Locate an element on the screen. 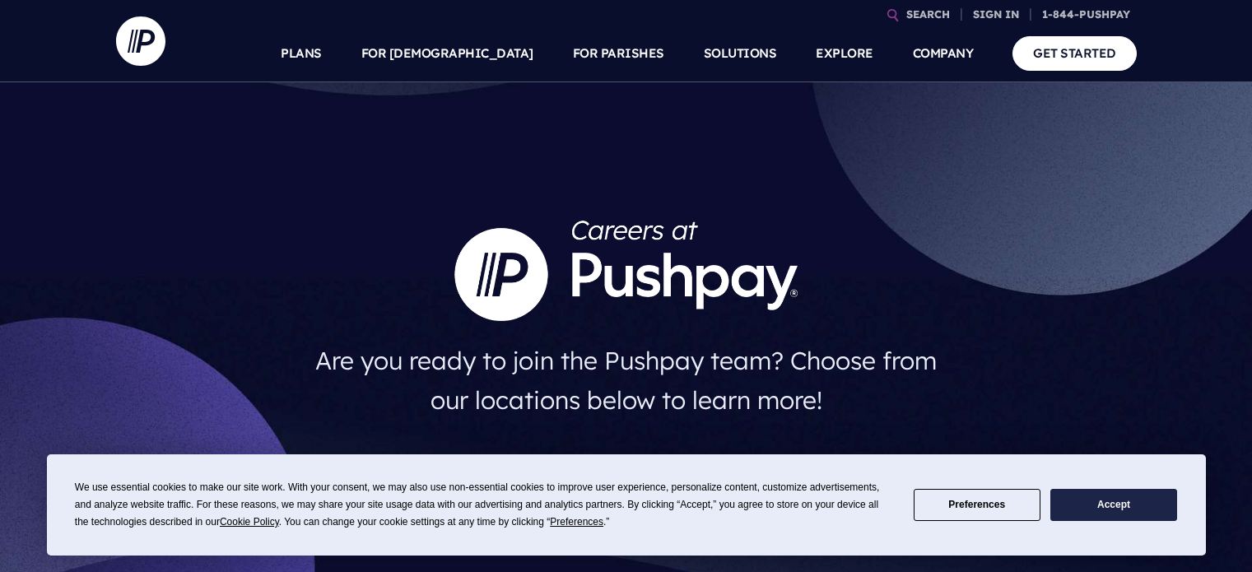  a: EXPLORE is located at coordinates (845, 54).